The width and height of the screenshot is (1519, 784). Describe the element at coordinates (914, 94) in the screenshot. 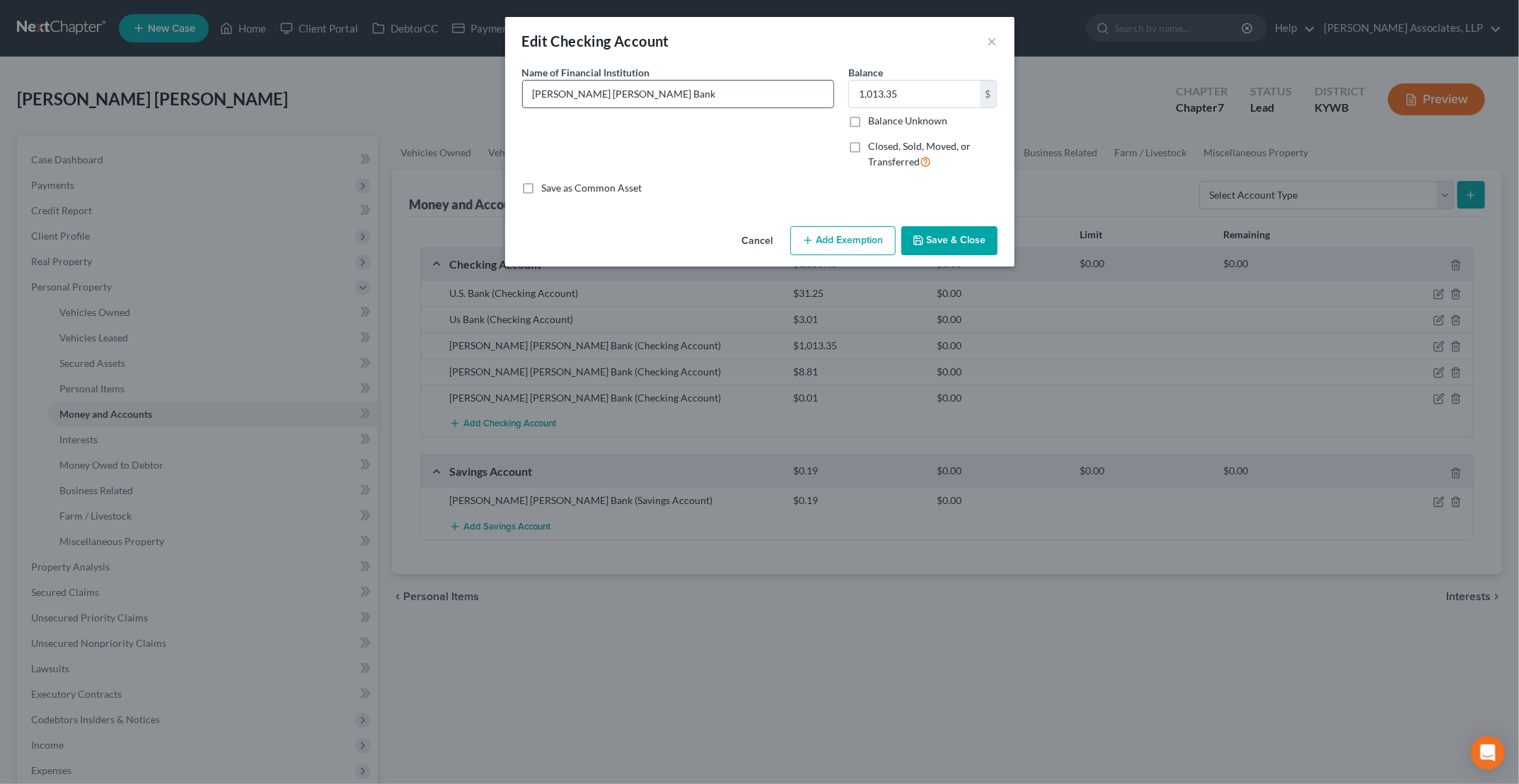

I see `input: 0.00` at that location.